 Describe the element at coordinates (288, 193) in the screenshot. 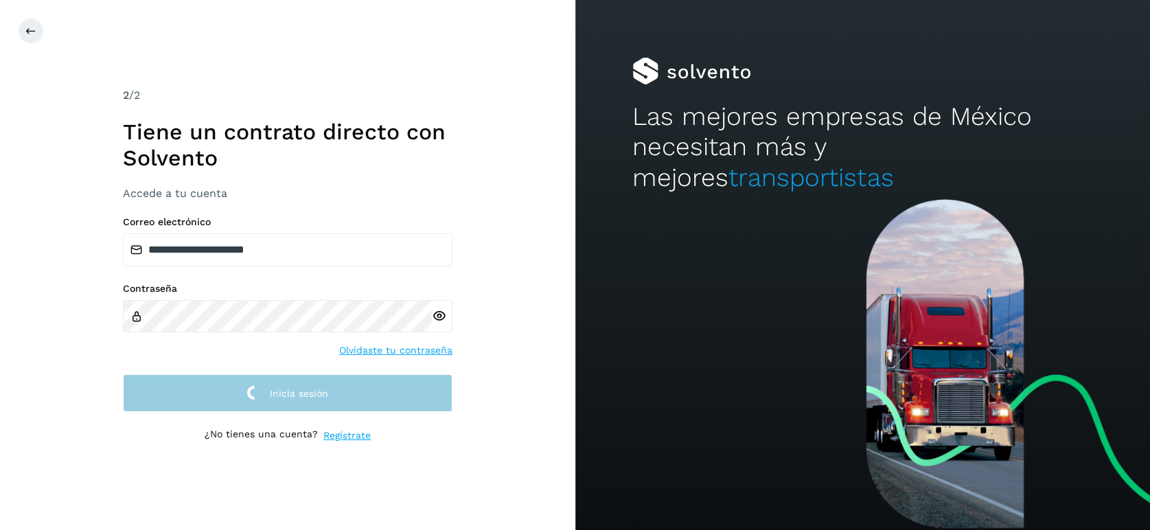

I see `h3: Accede a tu cuenta` at that location.